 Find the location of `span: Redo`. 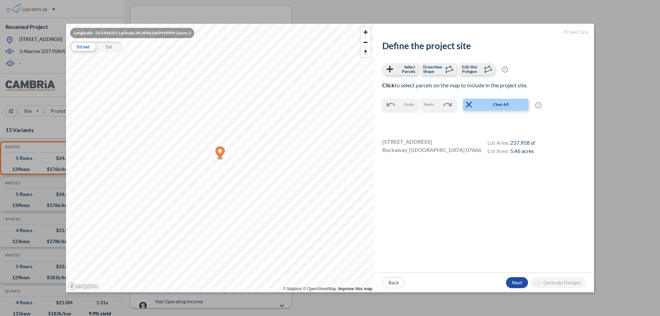

span: Redo is located at coordinates (429, 104).